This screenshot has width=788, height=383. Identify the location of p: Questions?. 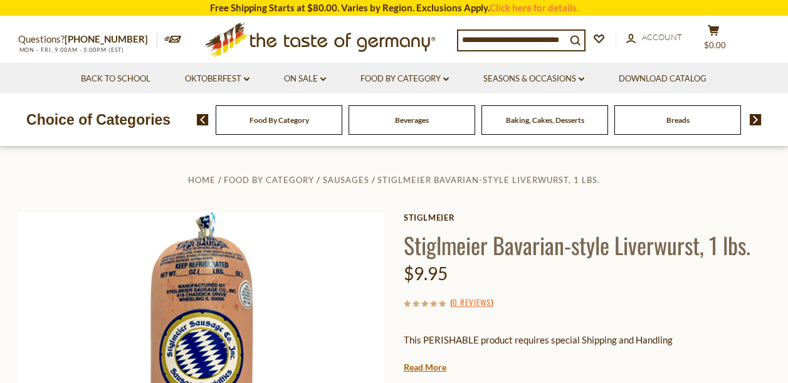
(88, 40).